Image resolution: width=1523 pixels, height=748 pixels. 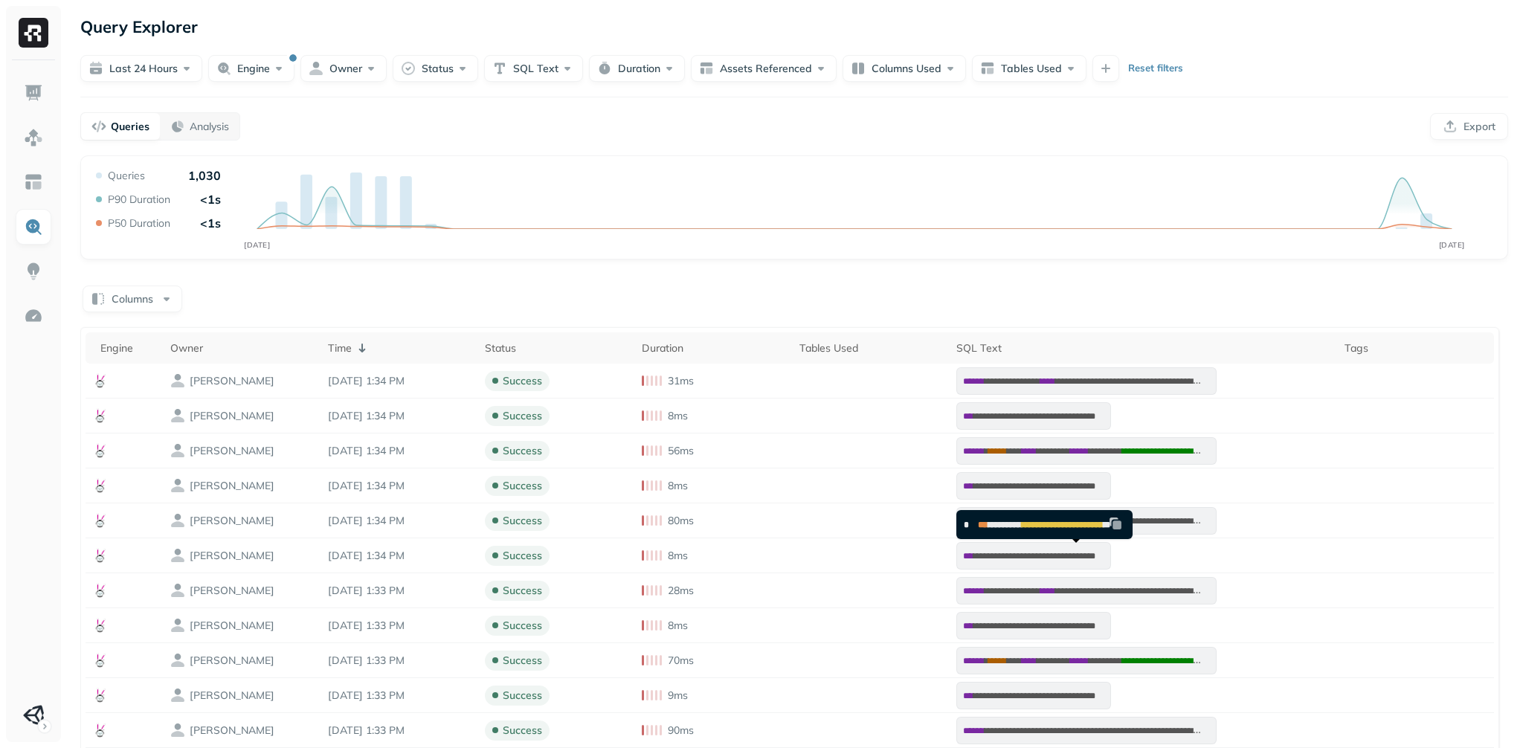 What do you see at coordinates (33, 138) in the screenshot?
I see `img: Assets` at bounding box center [33, 138].